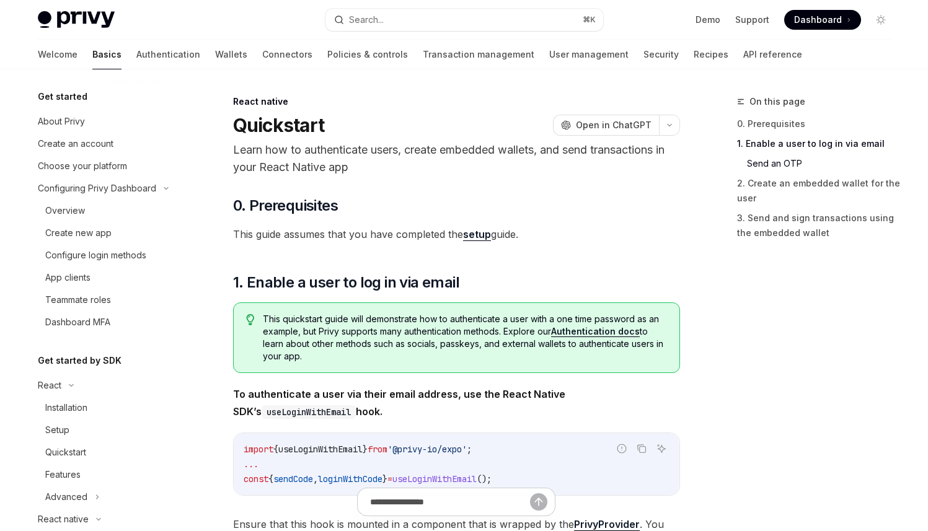 The height and width of the screenshot is (531, 928). What do you see at coordinates (708, 20) in the screenshot?
I see `a: Demo` at bounding box center [708, 20].